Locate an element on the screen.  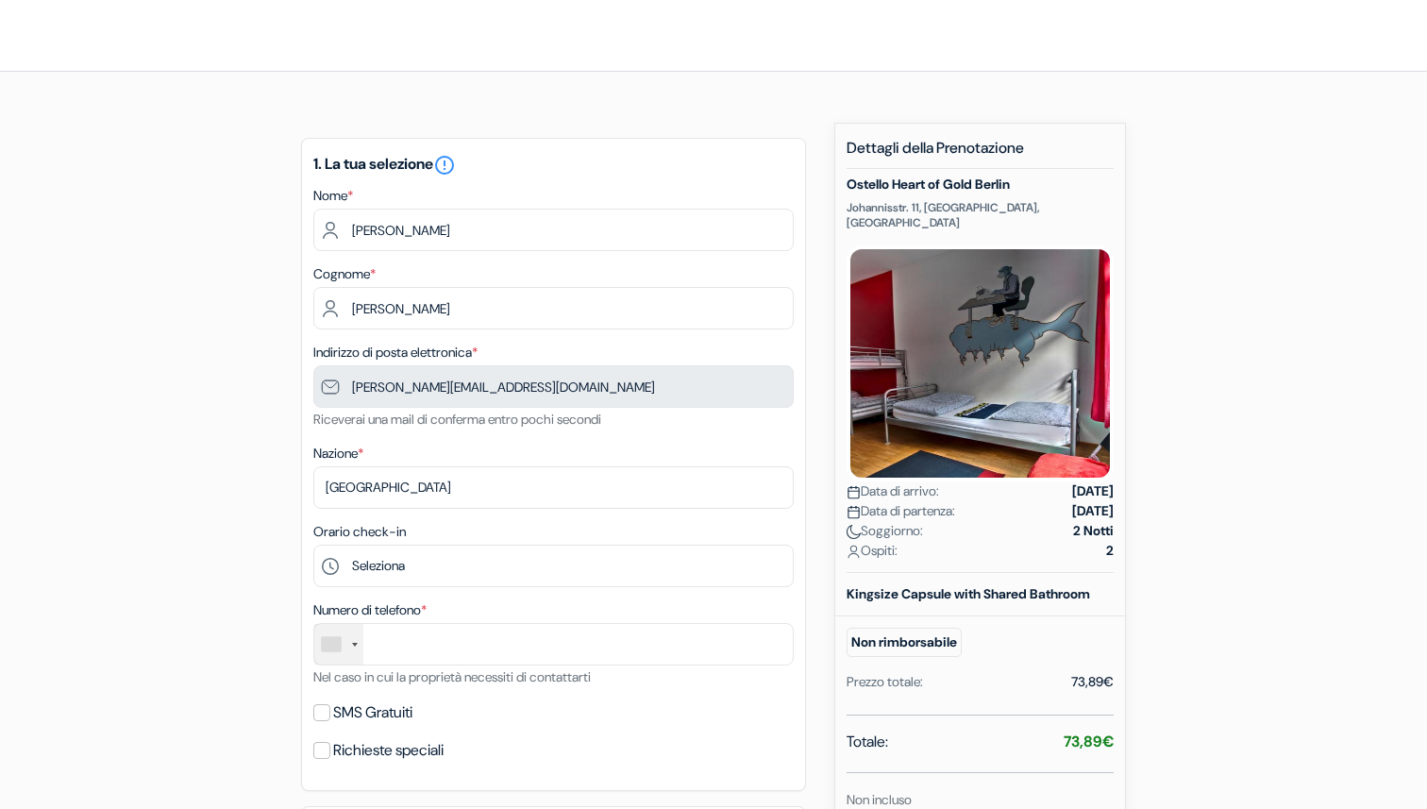
b: Kingsize Capsule with Shared Bathroom is located at coordinates (968, 594).